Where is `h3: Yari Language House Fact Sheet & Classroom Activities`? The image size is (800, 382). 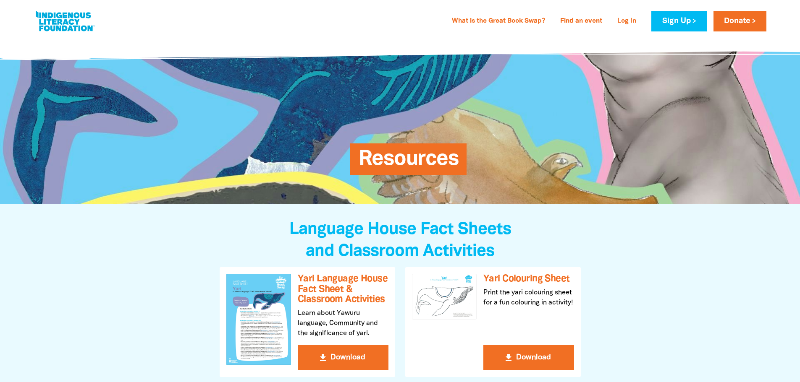 h3: Yari Language House Fact Sheet & Classroom Activities is located at coordinates (343, 290).